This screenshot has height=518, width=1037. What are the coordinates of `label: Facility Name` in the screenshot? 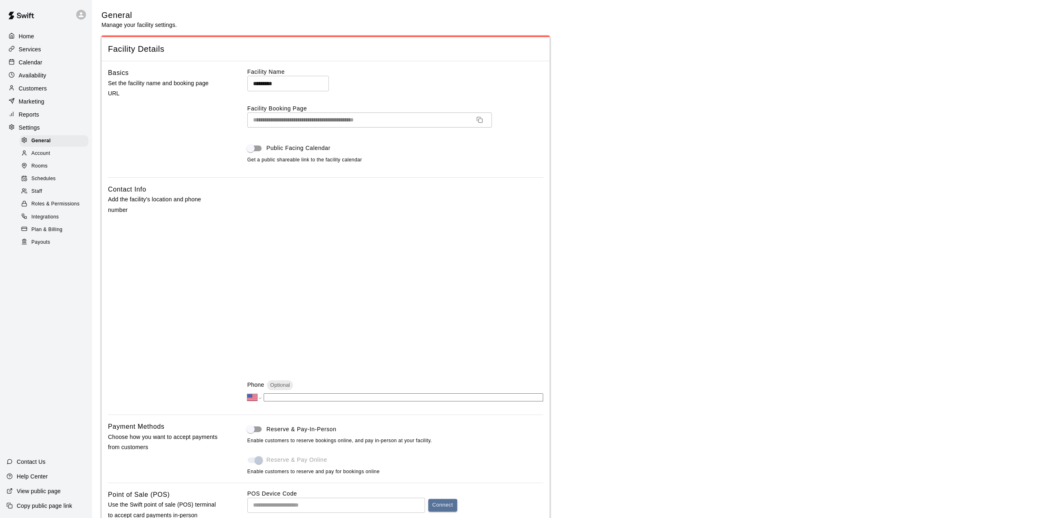 It's located at (395, 72).